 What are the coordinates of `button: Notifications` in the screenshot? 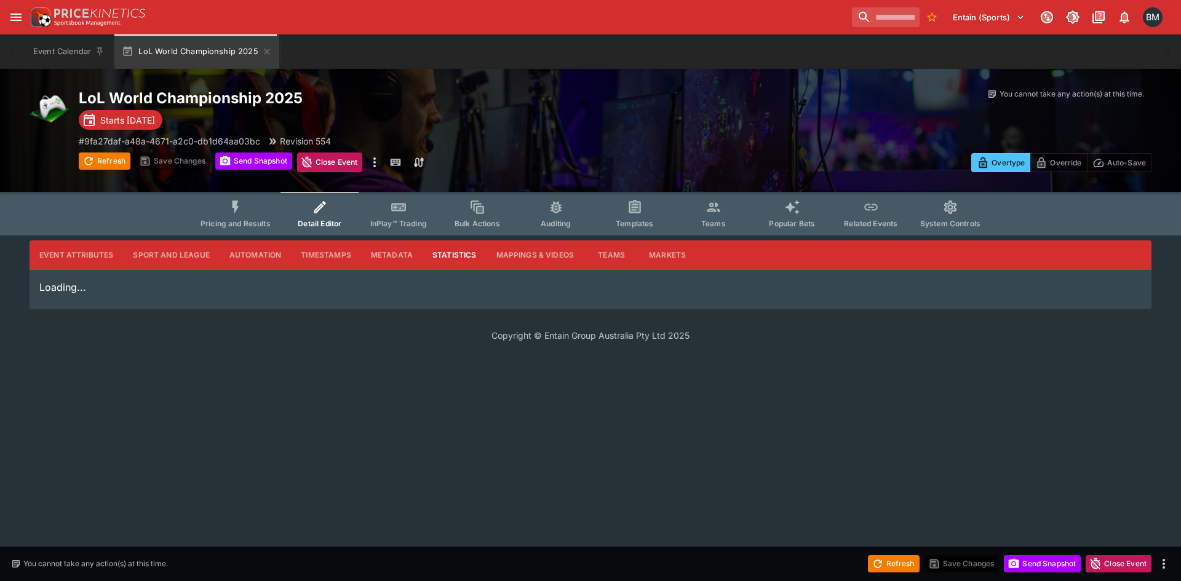 It's located at (1124, 17).